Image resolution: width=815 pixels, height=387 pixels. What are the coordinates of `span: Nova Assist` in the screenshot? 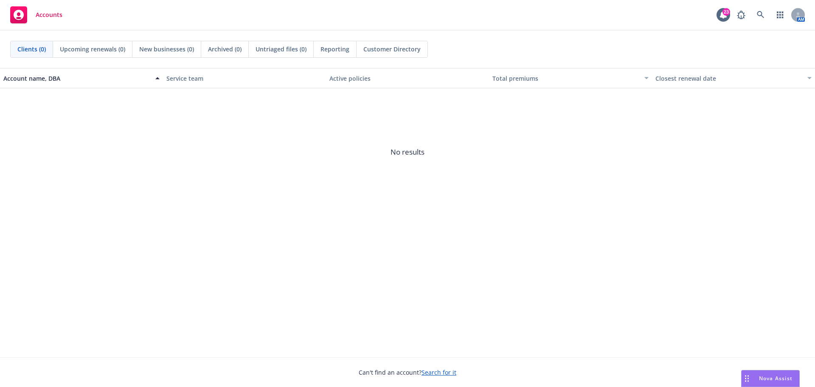 It's located at (776, 378).